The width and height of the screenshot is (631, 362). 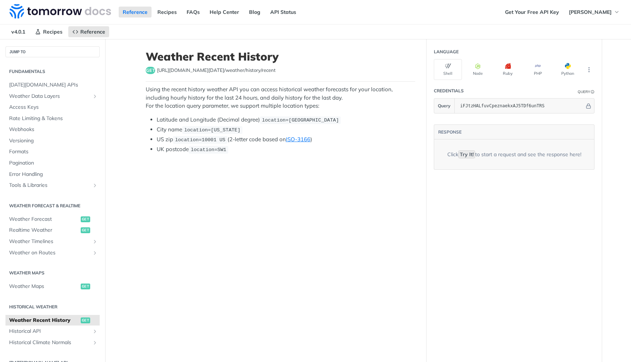 What do you see at coordinates (44, 321) in the screenshot?
I see `span: Weather Recent History` at bounding box center [44, 321].